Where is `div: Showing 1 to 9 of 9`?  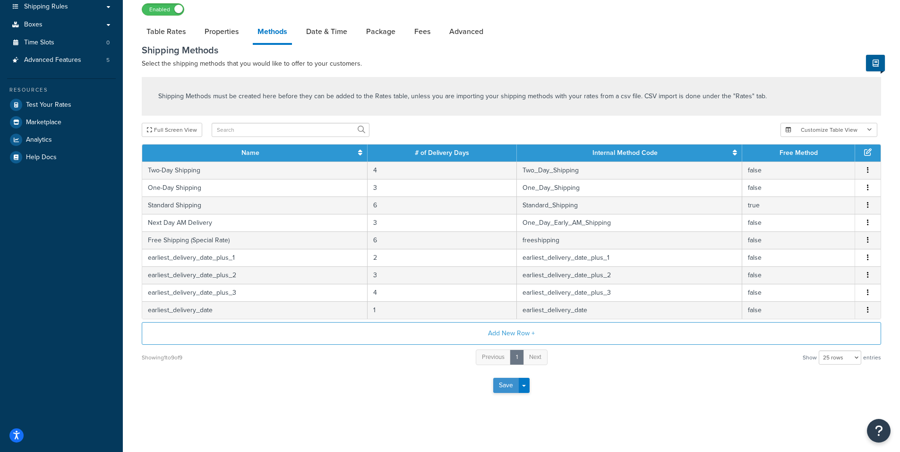 div: Showing 1 to 9 of 9 is located at coordinates (162, 358).